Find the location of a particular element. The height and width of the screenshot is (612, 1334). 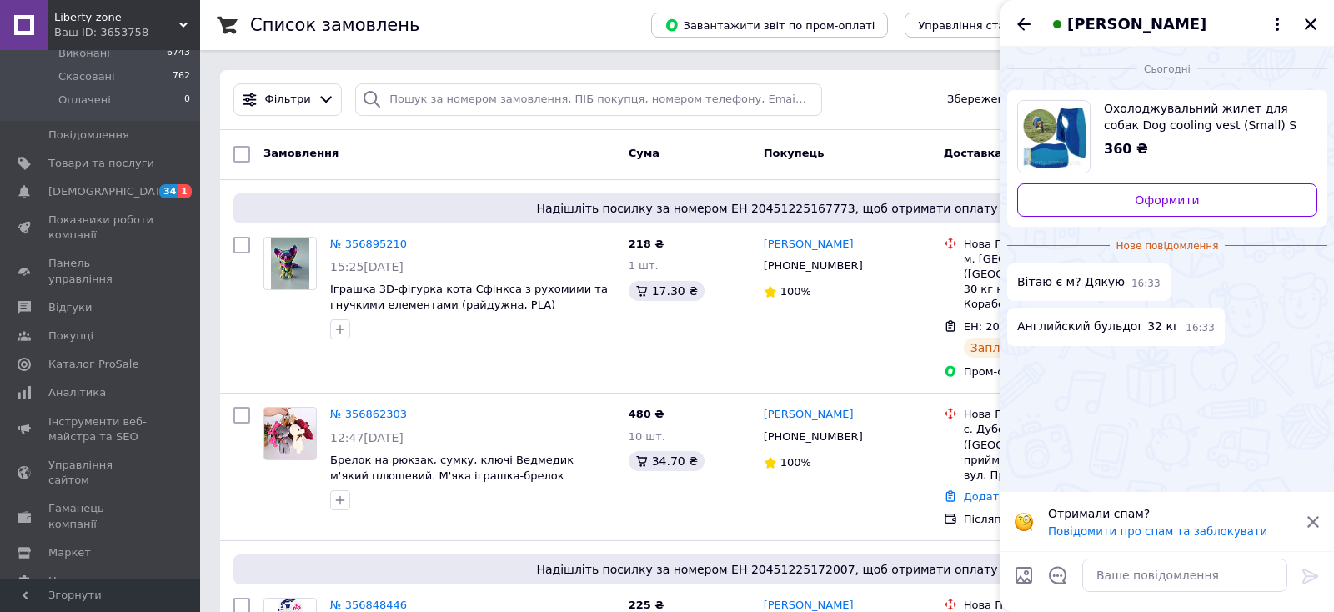

span: 218 ₴ is located at coordinates (646, 243).